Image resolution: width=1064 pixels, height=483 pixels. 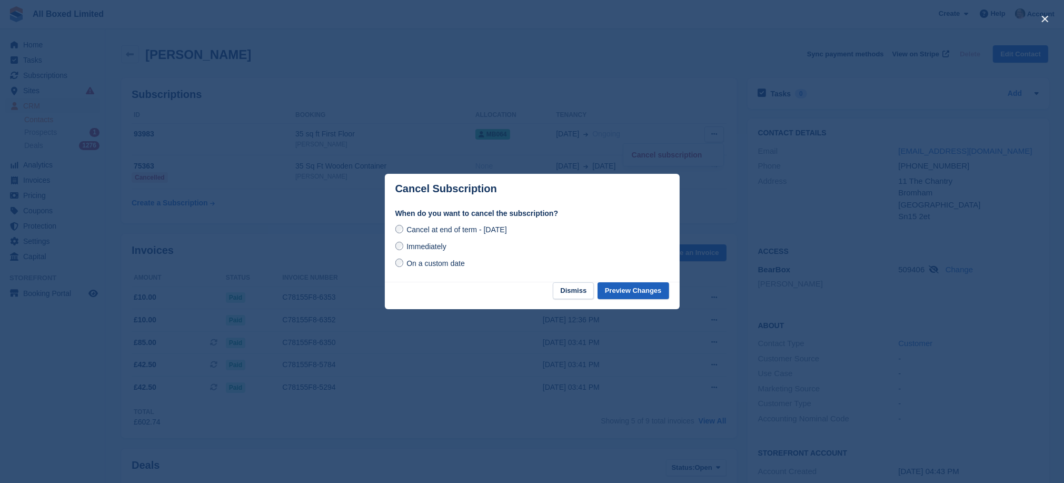 What do you see at coordinates (573, 291) in the screenshot?
I see `button: Dismiss` at bounding box center [573, 291].